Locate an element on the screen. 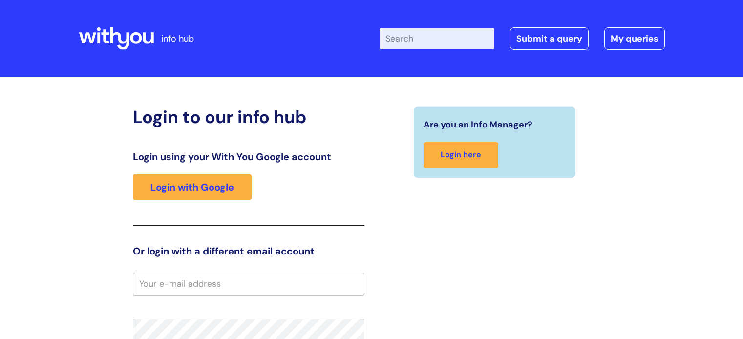 The height and width of the screenshot is (339, 743). input: Your e-mail address is located at coordinates (249, 284).